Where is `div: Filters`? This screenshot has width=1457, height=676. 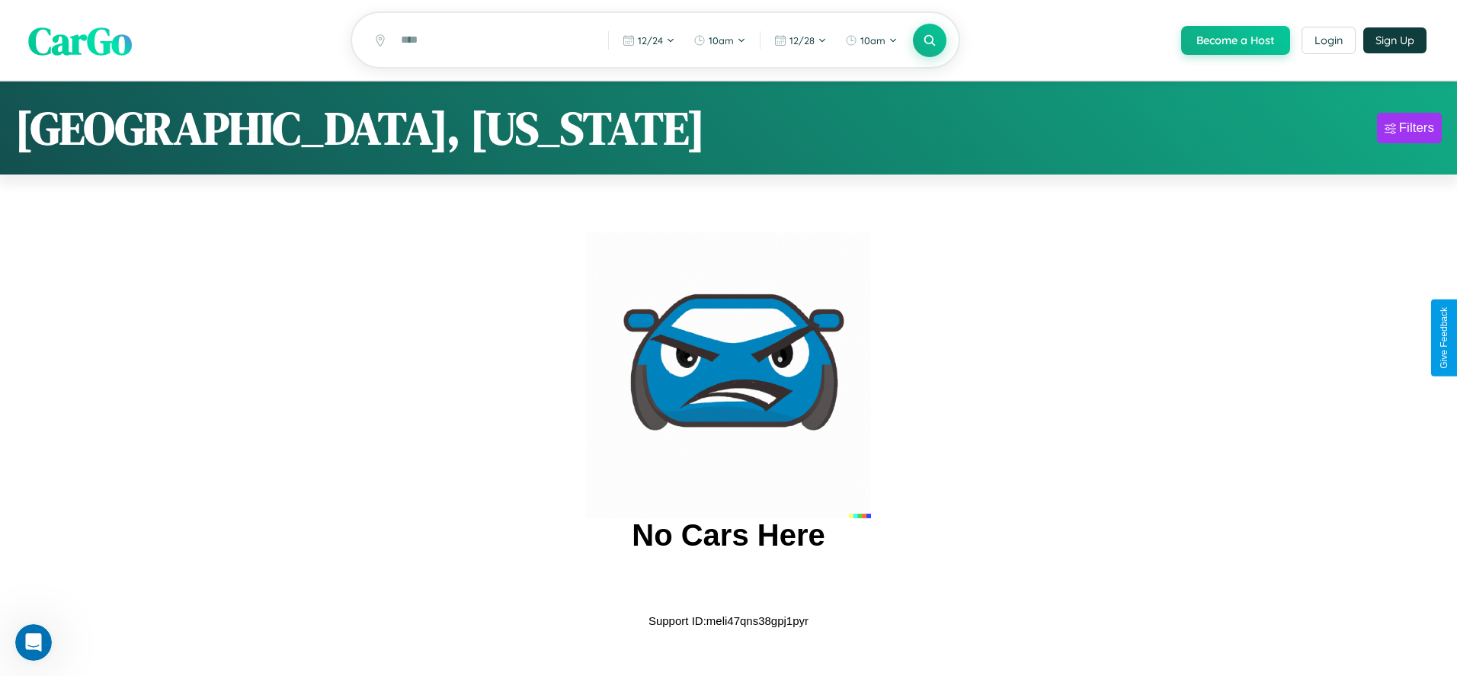
div: Filters is located at coordinates (1417, 128).